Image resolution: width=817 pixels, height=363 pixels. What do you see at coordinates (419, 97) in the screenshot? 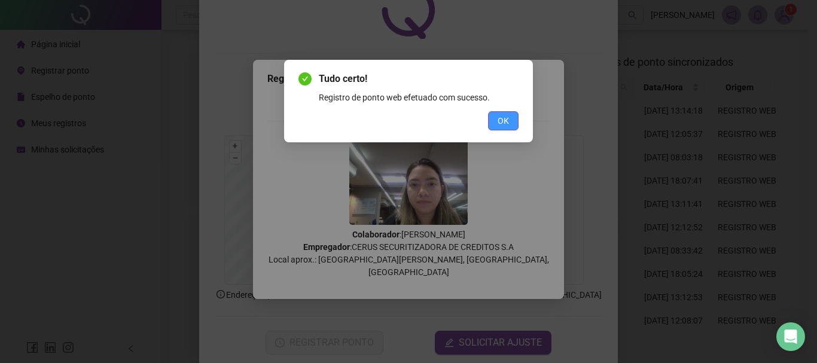
I see `div: Registro de ponto web efetuado com sucesso.` at bounding box center [419, 97].